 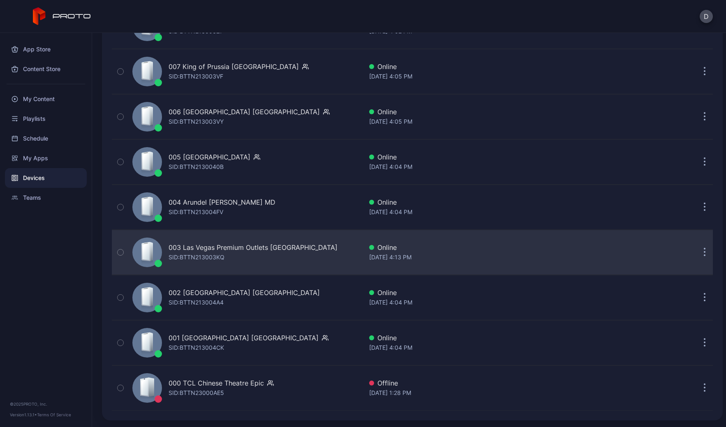 I want to click on a: Teams, so click(x=46, y=198).